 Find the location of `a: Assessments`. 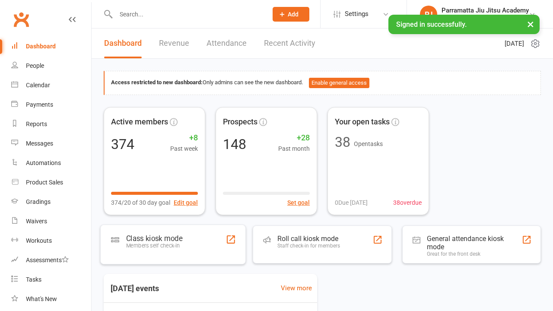

a: Assessments is located at coordinates (51, 260).